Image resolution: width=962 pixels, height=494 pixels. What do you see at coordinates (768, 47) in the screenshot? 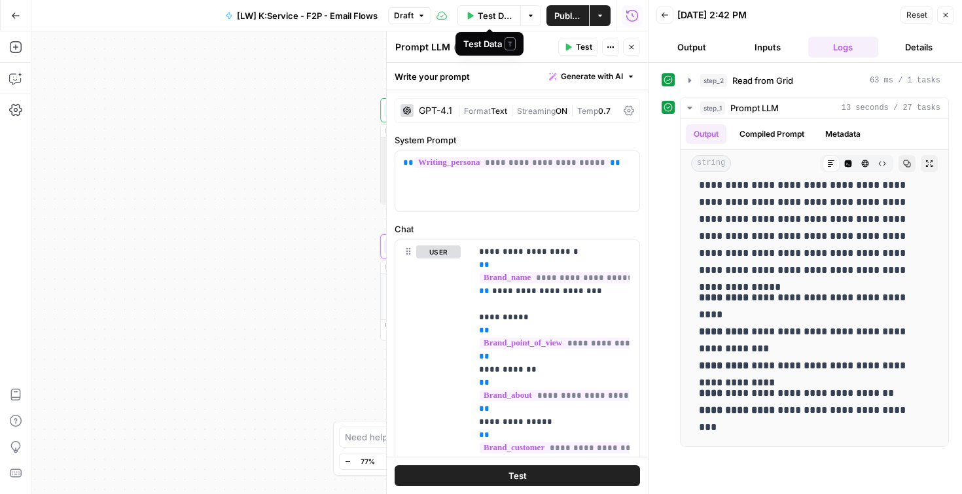
I see `button: Inputs` at bounding box center [768, 47].